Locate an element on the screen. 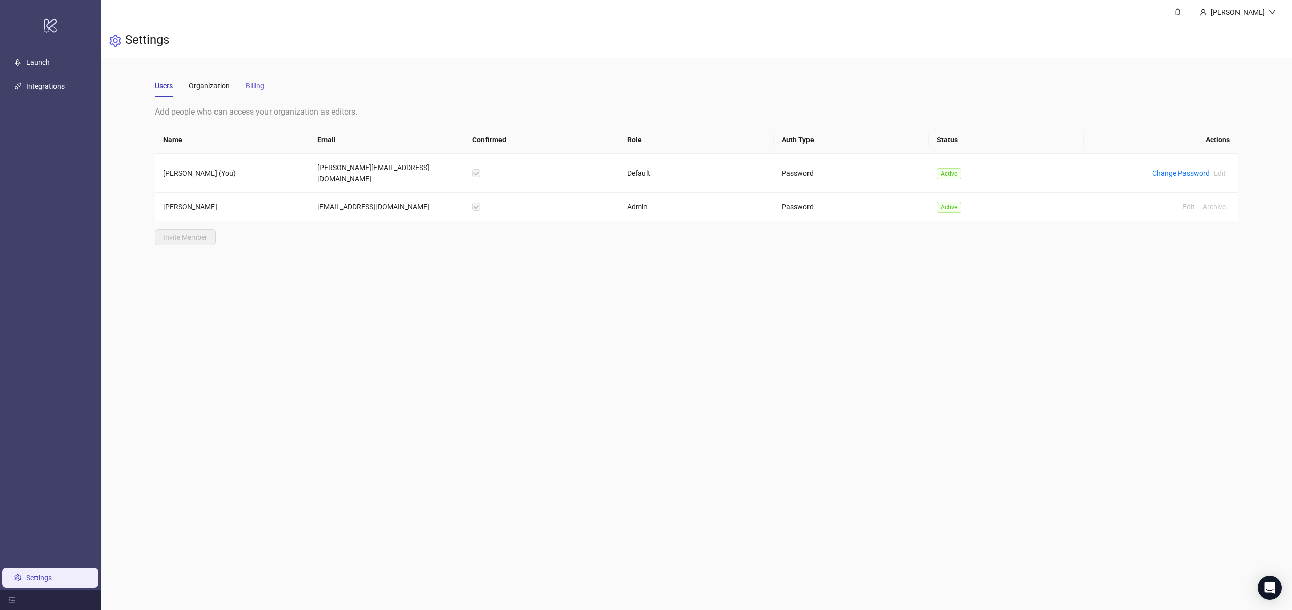  th: Status is located at coordinates (1006, 140).